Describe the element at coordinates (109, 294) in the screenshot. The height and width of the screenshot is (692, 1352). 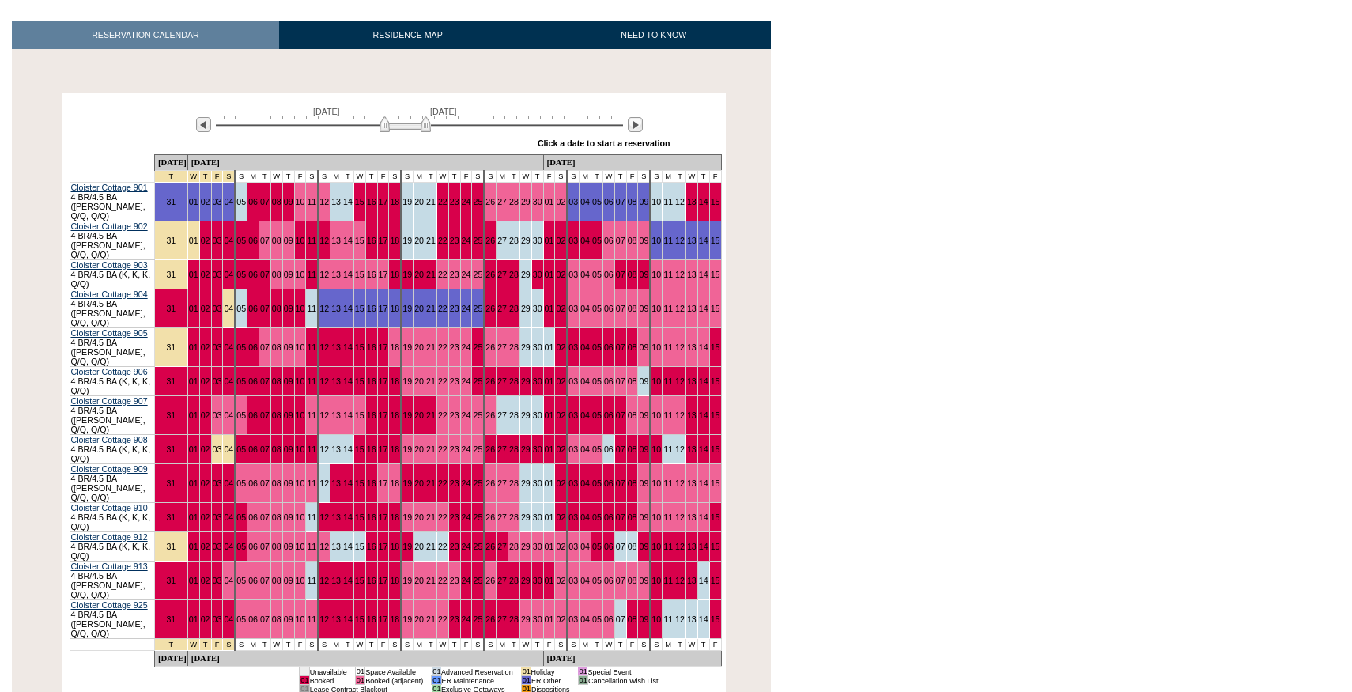
I see `a: Cloister Cottage 904` at that location.